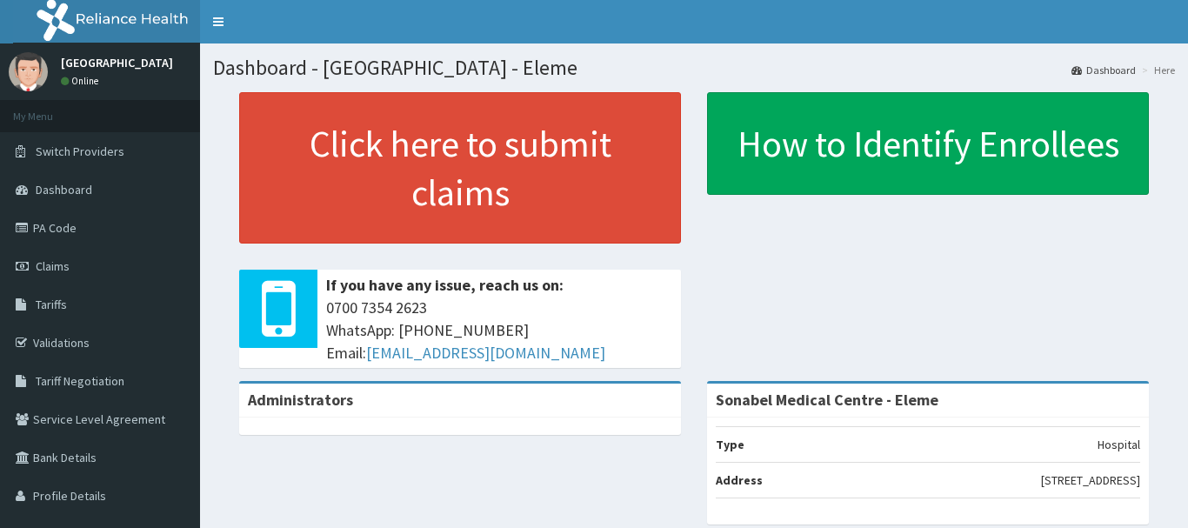  What do you see at coordinates (460, 168) in the screenshot?
I see `a: Click here to submit claims` at bounding box center [460, 168].